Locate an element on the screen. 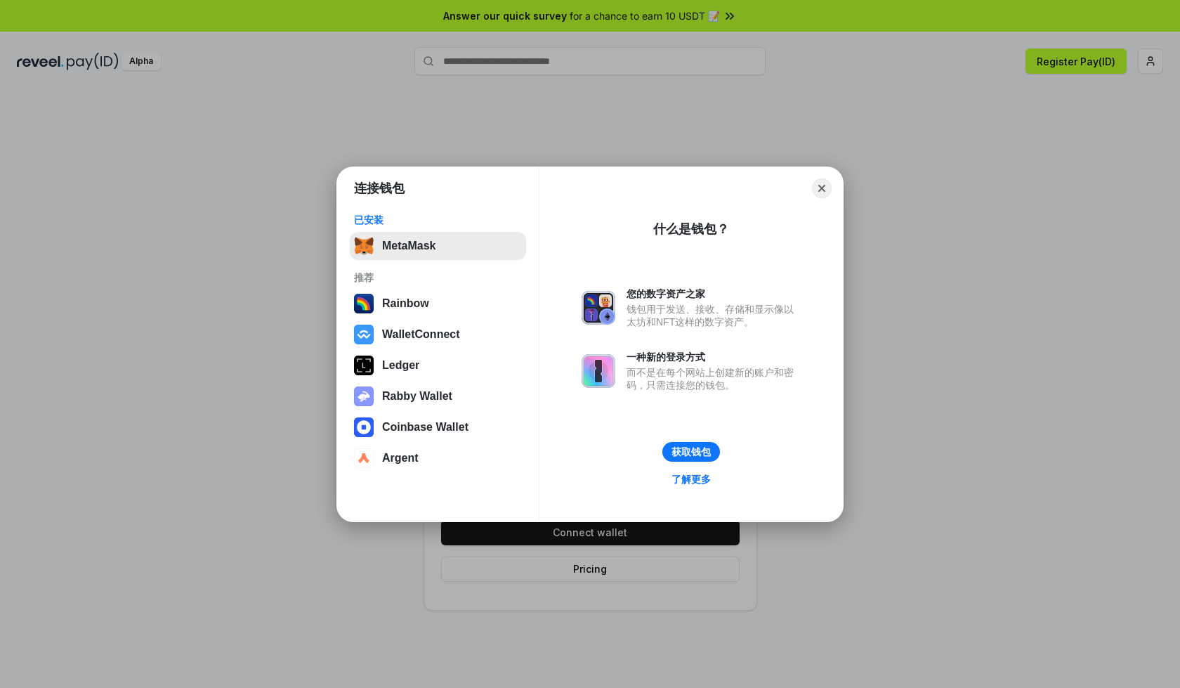 The width and height of the screenshot is (1180, 688). a: 了解更多 is located at coordinates (691, 479).